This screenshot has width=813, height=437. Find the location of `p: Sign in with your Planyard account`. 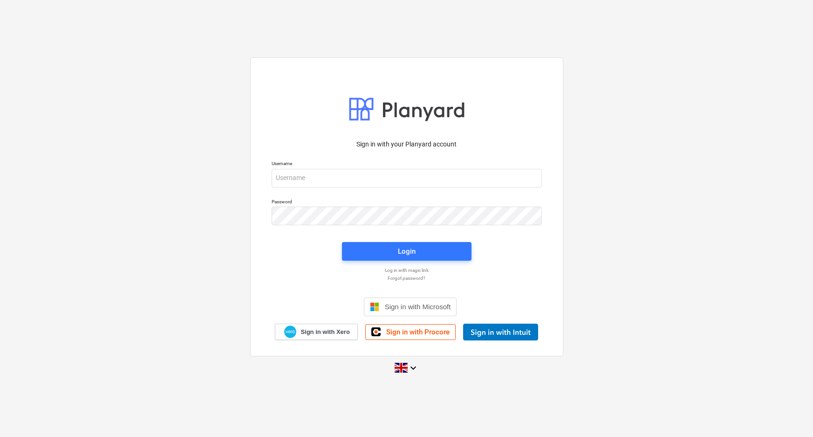

p: Sign in with your Planyard account is located at coordinates (407, 144).